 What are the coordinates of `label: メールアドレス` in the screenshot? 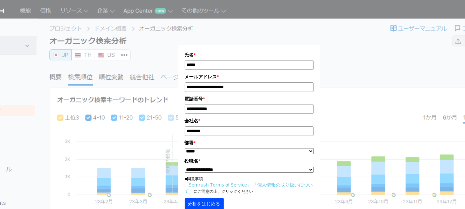 It's located at (249, 77).